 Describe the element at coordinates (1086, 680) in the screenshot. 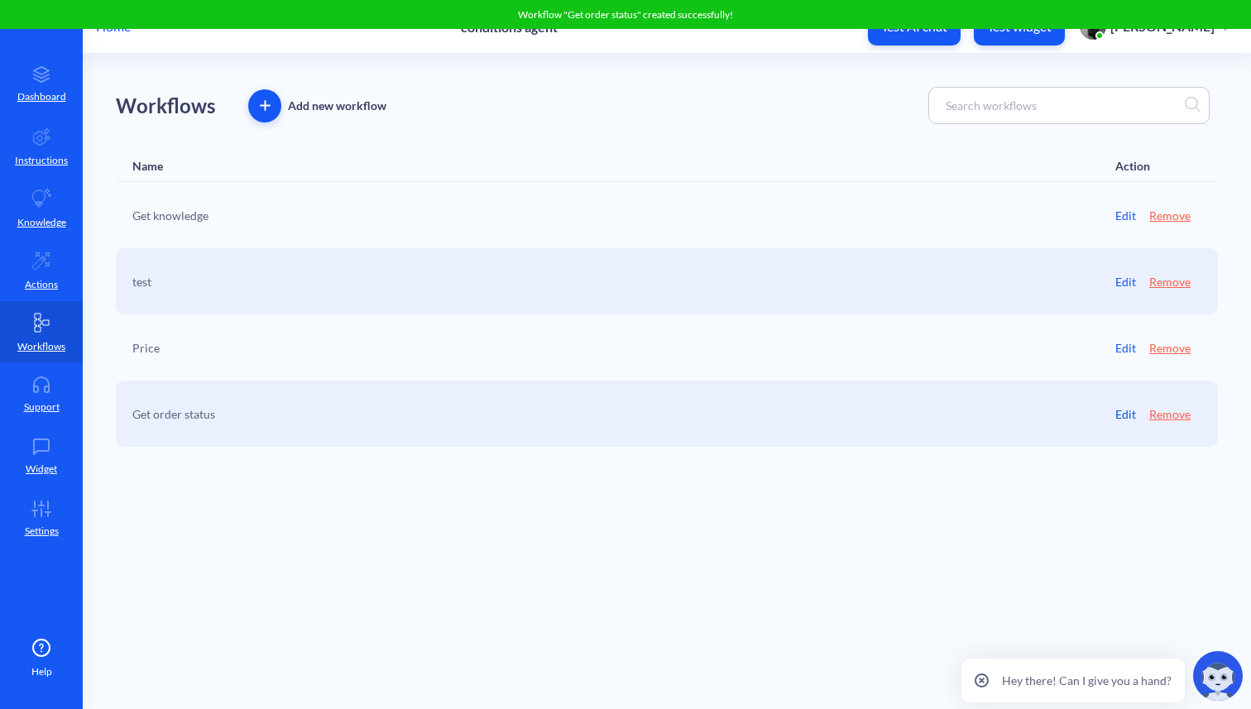

I see `p: Hey there! Can I give you a hand?` at that location.